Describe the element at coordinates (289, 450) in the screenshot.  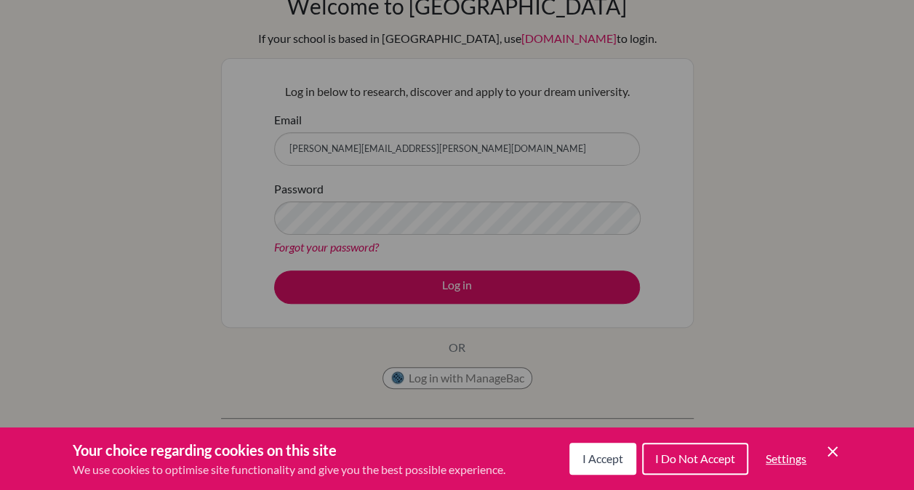
I see `h3: Your choice regarding cookies on this site` at that location.